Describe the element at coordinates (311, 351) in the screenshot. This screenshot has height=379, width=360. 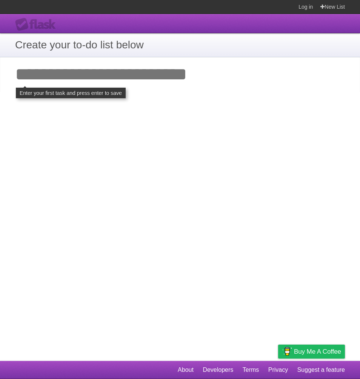
I see `a: Buy me a coffee` at that location.